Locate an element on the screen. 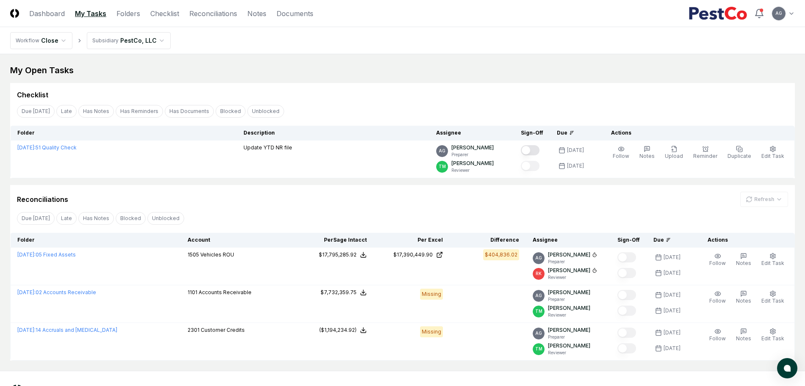 This screenshot has width=805, height=386. th: Per Sage Intacct is located at coordinates (336, 240).